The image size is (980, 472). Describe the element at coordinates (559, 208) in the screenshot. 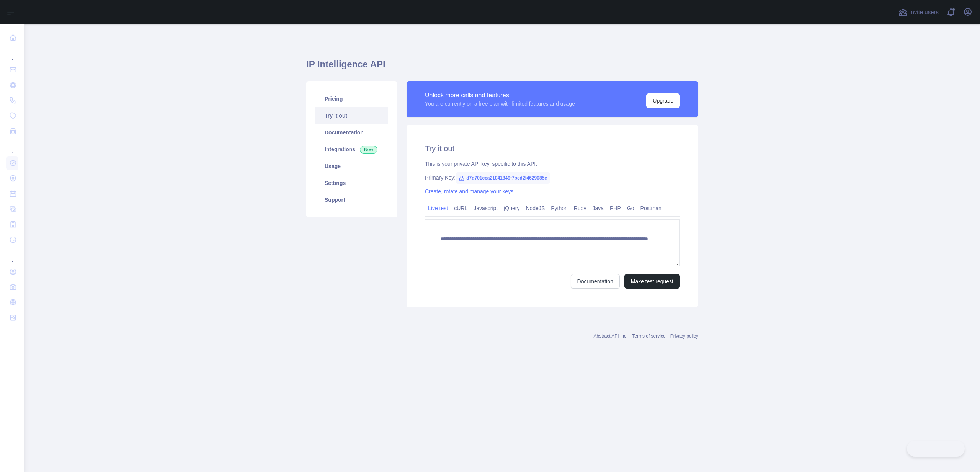

I see `a: Python` at that location.